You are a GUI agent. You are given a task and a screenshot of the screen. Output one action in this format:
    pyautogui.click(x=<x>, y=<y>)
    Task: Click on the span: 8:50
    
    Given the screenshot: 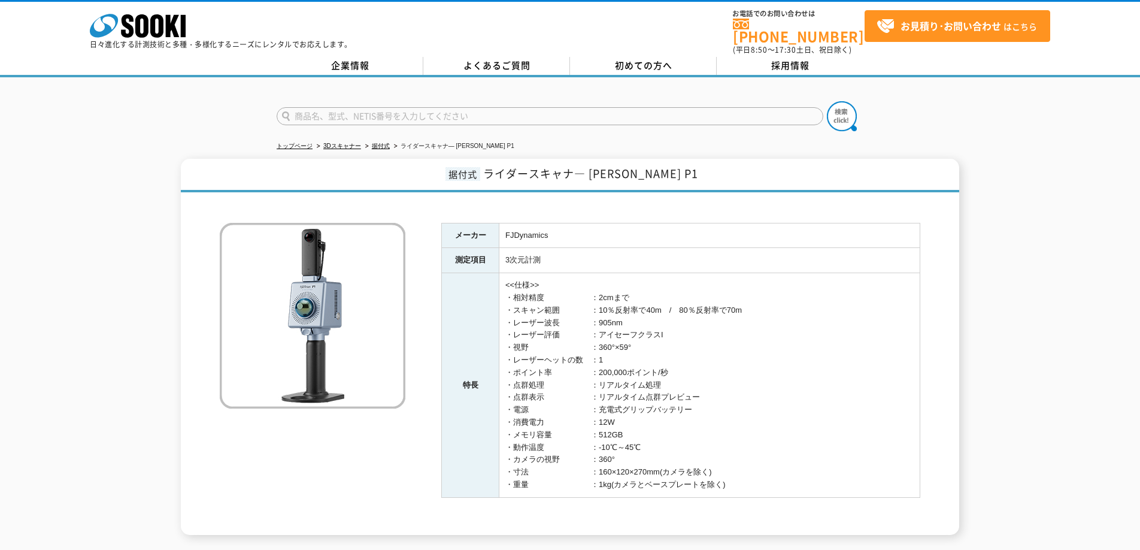 What is the action you would take?
    pyautogui.click(x=759, y=50)
    